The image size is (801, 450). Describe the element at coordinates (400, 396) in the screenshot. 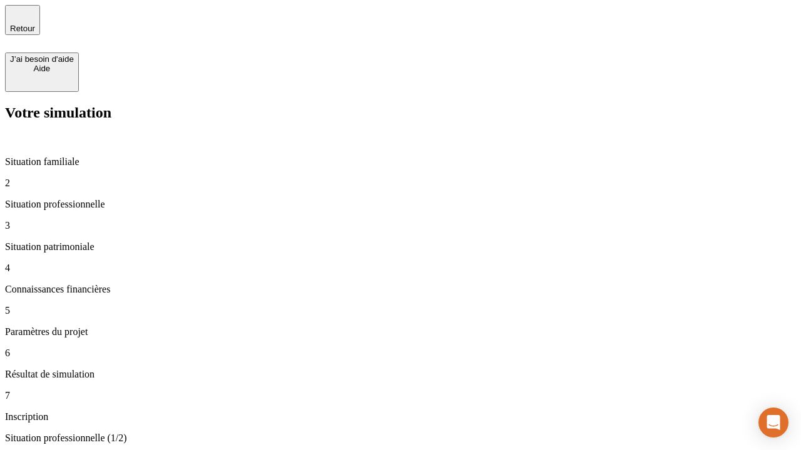

I see `p: 7` at that location.